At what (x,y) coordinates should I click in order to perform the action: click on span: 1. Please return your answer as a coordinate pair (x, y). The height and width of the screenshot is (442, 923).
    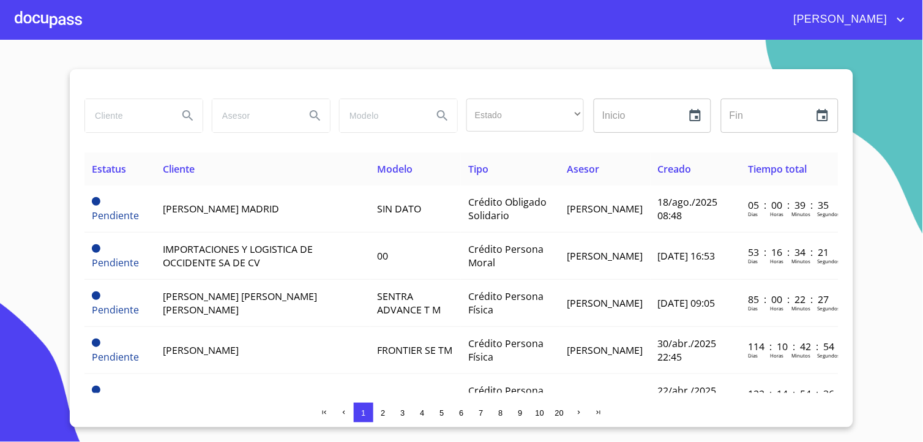
    Looking at the image, I should click on (363, 413).